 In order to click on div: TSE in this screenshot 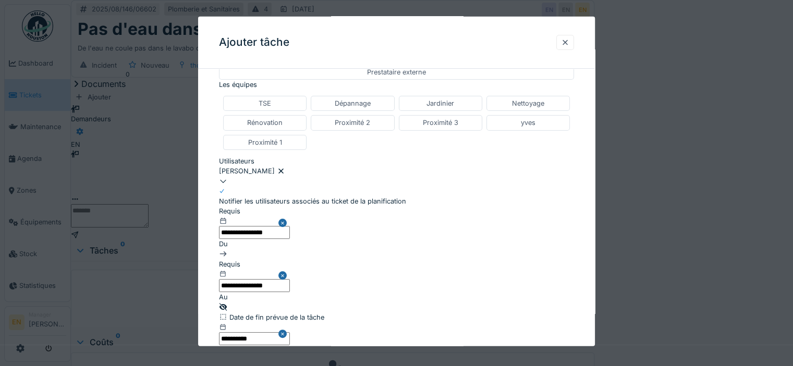, I will do `click(265, 103)`.